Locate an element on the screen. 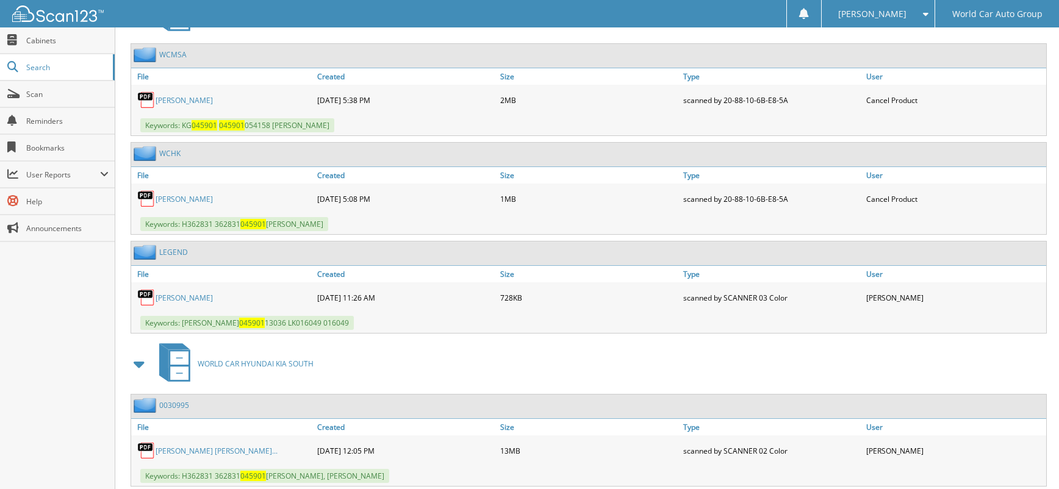  span: User Reports is located at coordinates (63, 174).